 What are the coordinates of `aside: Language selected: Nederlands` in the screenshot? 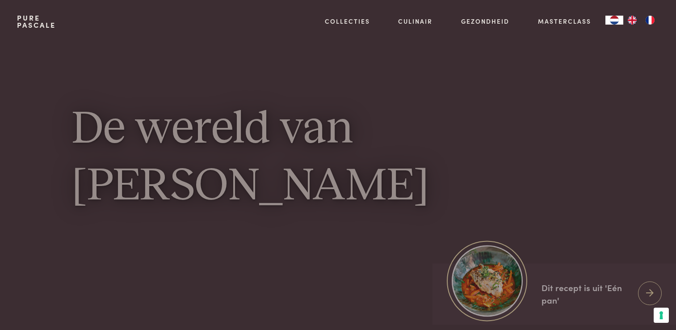 It's located at (632, 20).